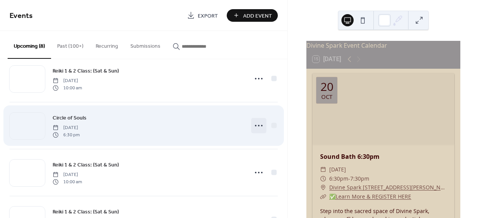 Image resolution: width=479 pixels, height=218 pixels. I want to click on div: Oct, so click(327, 96).